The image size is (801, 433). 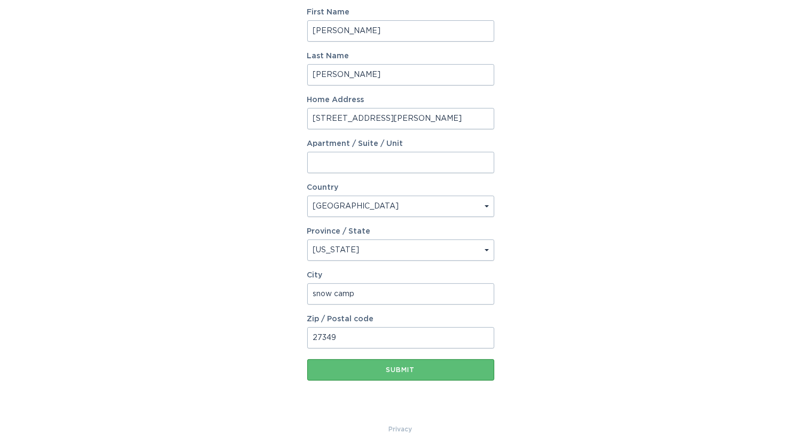 What do you see at coordinates (401, 56) in the screenshot?
I see `label: Last Name` at bounding box center [401, 56].